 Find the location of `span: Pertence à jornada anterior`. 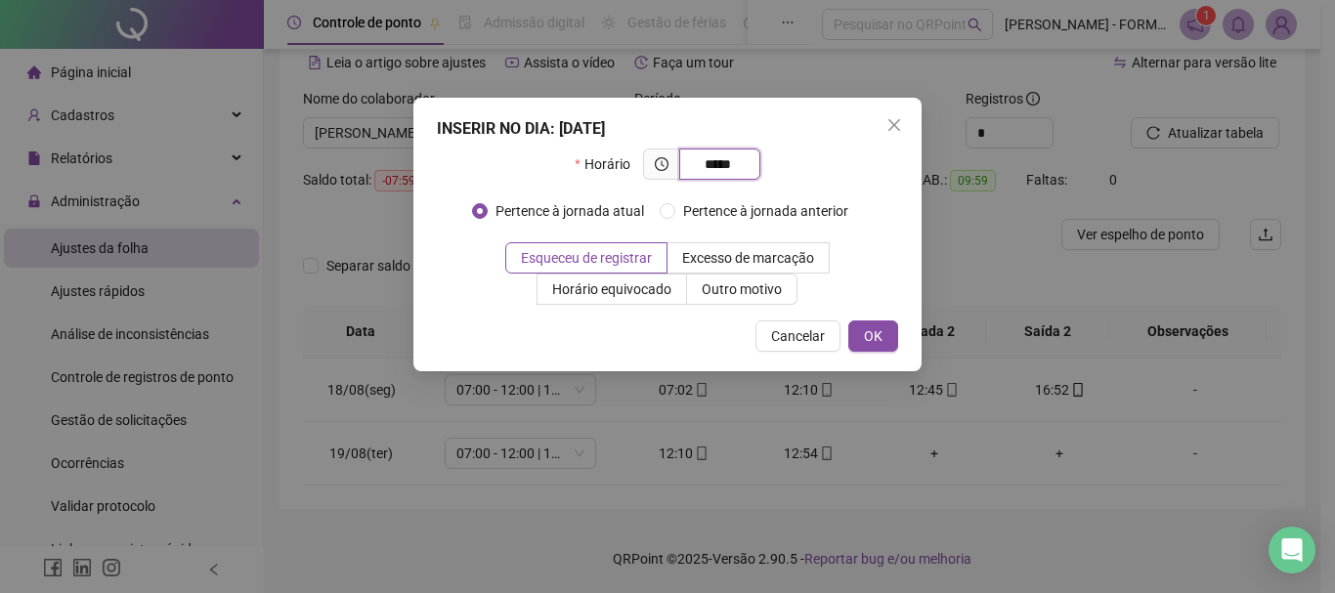

span: Pertence à jornada anterior is located at coordinates (765, 211).